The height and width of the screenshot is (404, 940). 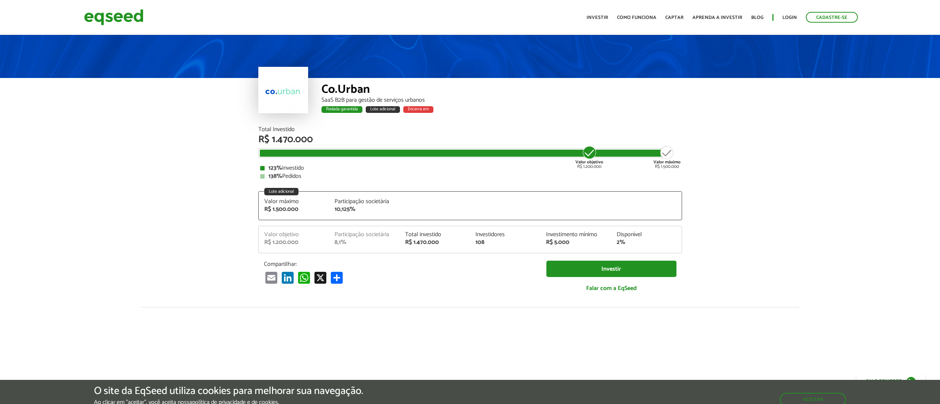 I want to click on a: Email, so click(x=271, y=278).